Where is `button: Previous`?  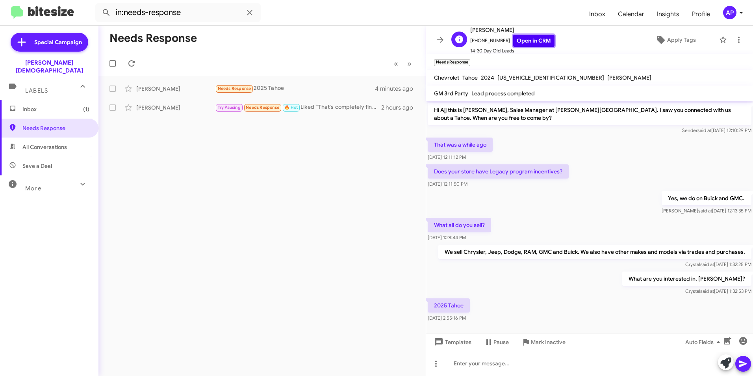
button: Previous is located at coordinates (396, 63).